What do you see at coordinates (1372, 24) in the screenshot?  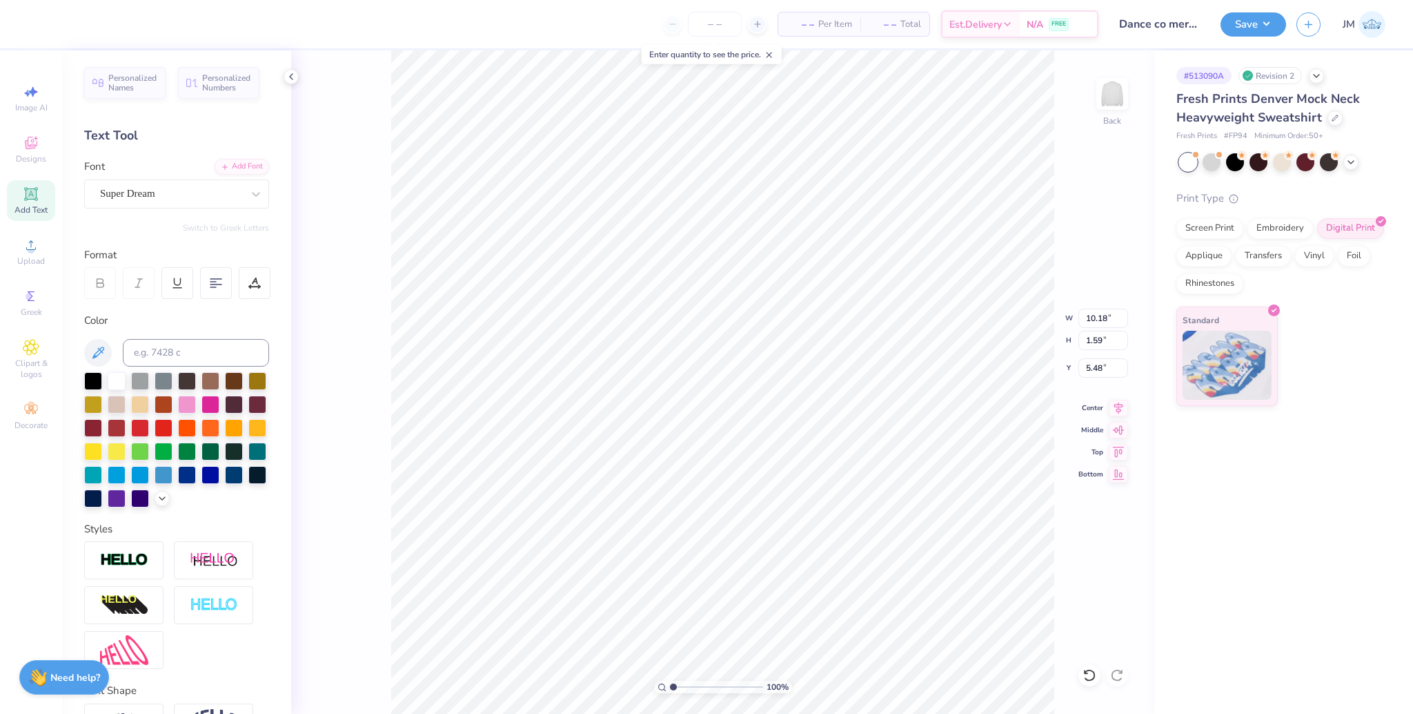 I see `img: John Michael Binayas` at bounding box center [1372, 24].